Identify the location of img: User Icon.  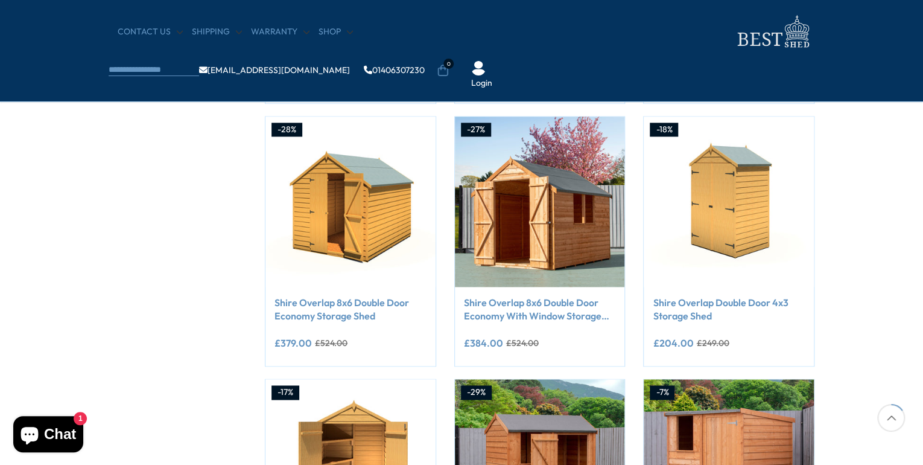
(479, 68).